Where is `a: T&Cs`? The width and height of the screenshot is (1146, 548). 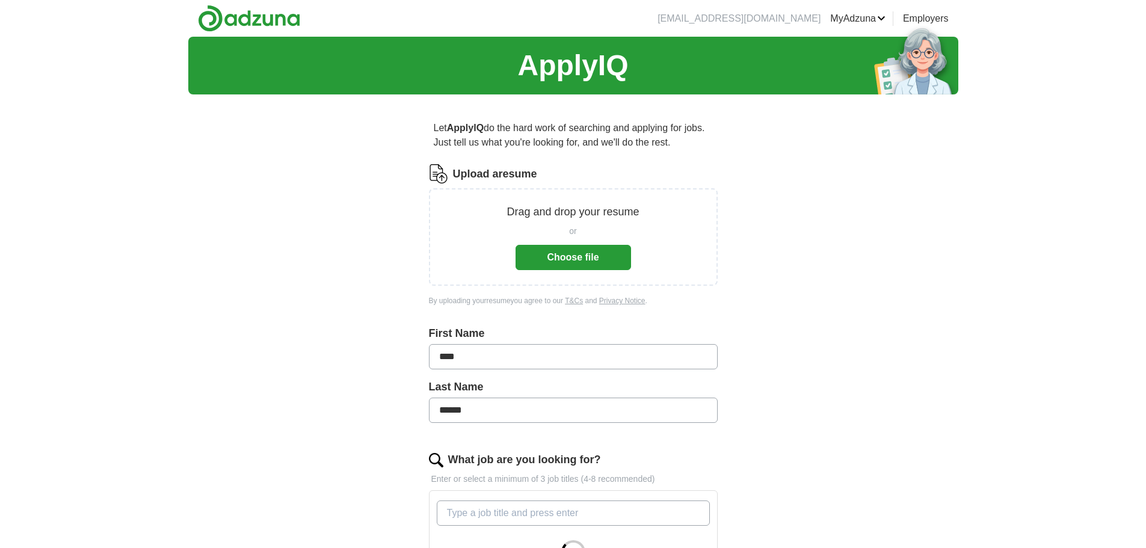
a: T&Cs is located at coordinates (574, 301).